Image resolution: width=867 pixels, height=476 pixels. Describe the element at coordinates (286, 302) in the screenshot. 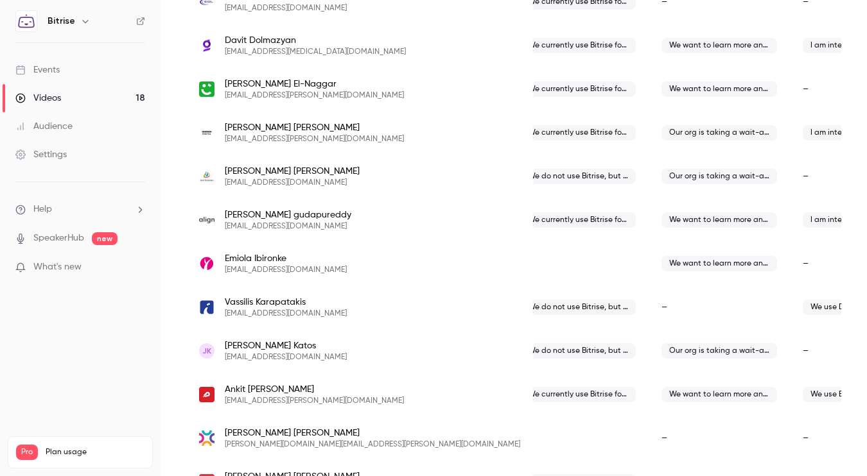

I see `span: Vassilis Karapatakis` at that location.